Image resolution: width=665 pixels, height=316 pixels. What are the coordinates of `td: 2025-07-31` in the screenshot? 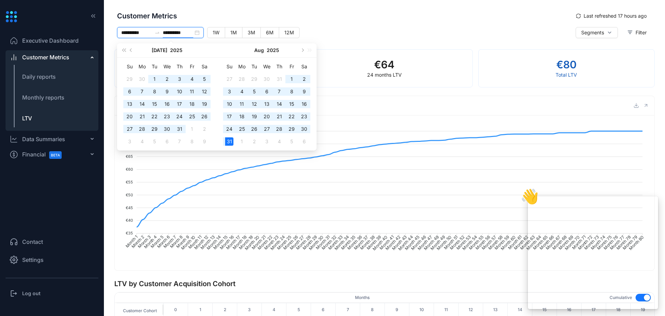 It's located at (180, 129).